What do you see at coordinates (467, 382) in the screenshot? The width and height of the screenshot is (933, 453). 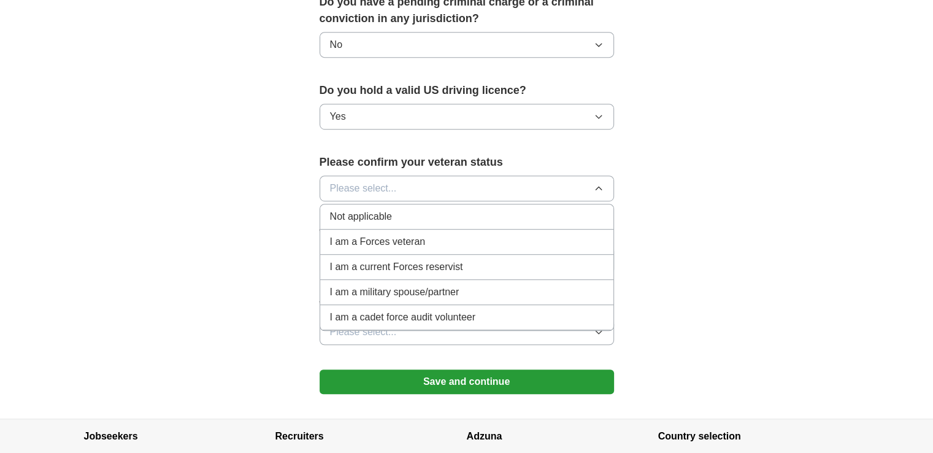 I see `button: Save and continue` at bounding box center [467, 382].